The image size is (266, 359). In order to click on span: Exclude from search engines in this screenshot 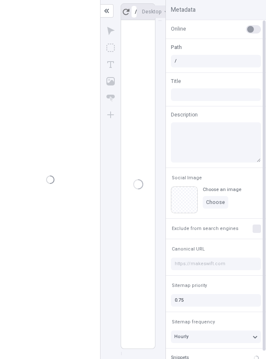, I will do `click(205, 229)`.